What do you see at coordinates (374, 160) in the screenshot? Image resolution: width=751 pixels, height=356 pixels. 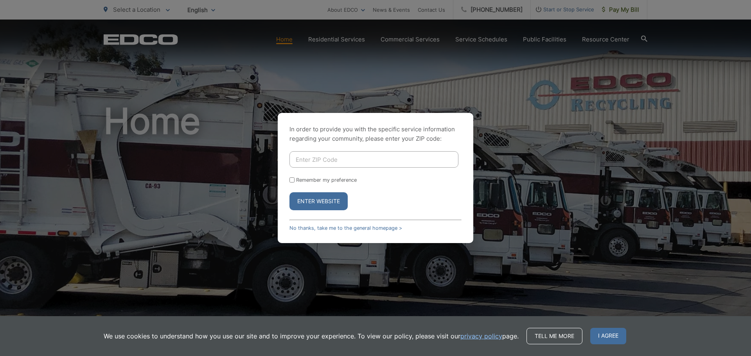 I see `input: Enter ZIP Code` at bounding box center [374, 160].